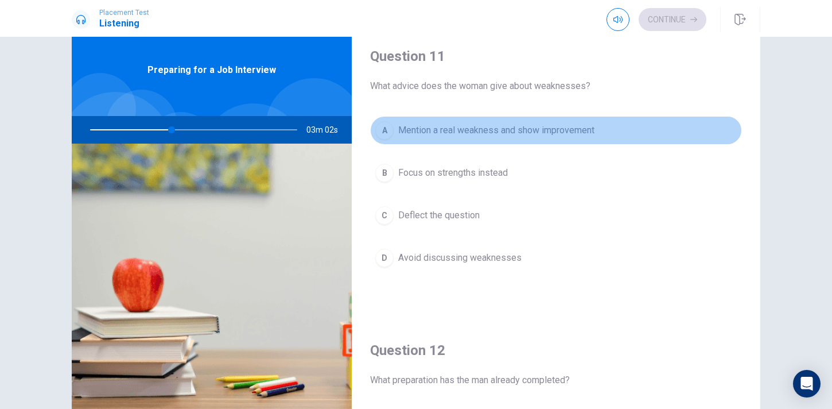  I want to click on span: 03m 02s, so click(327, 130).